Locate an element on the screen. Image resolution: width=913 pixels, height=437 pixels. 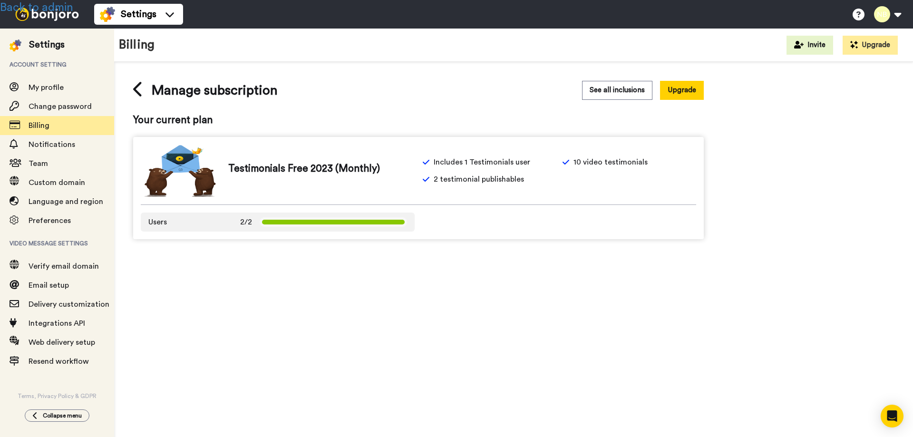
span: Resend workflow is located at coordinates (58, 361).